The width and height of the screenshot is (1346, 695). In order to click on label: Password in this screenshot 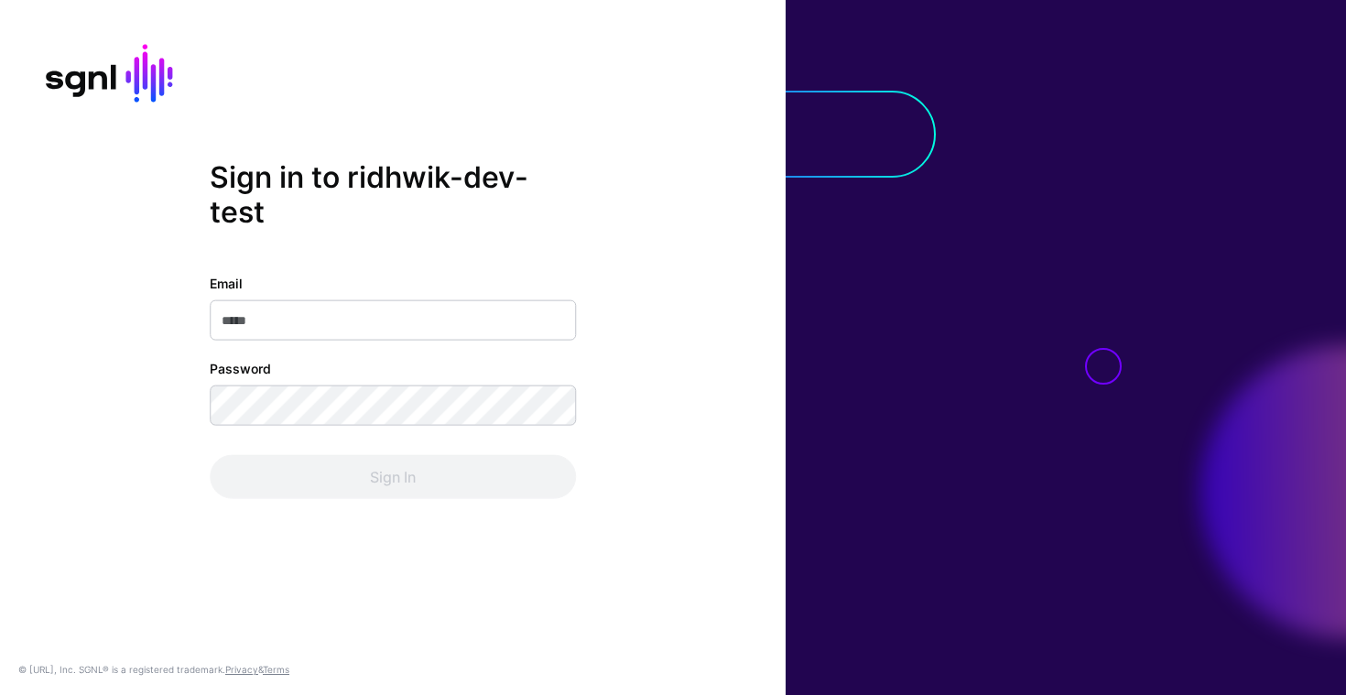, I will do `click(240, 368)`.